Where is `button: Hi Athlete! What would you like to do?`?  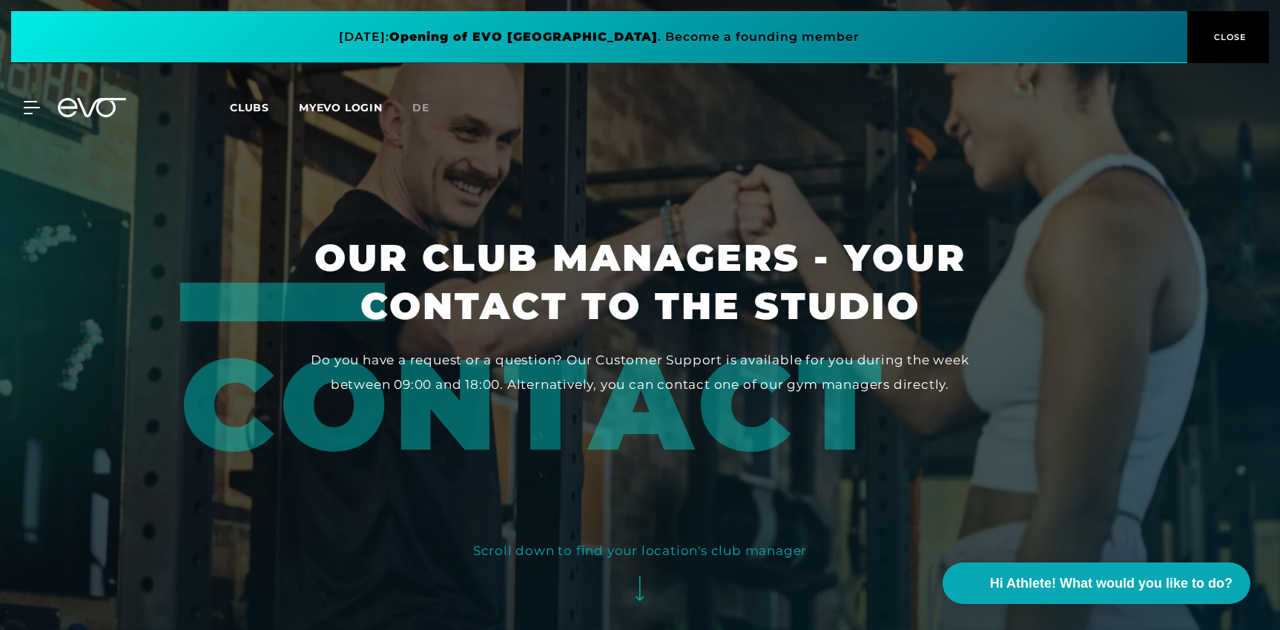
button: Hi Athlete! What would you like to do? is located at coordinates (1096, 583).